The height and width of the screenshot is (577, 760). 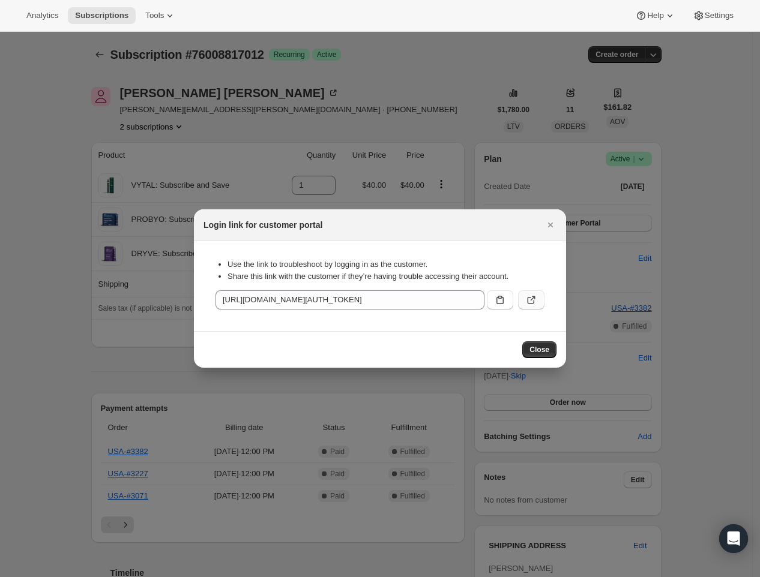 What do you see at coordinates (101, 16) in the screenshot?
I see `span: Subscriptions` at bounding box center [101, 16].